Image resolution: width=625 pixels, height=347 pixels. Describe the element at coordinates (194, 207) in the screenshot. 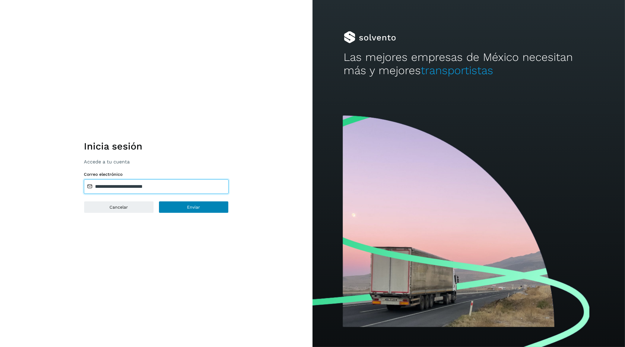

I see `span: Enviar` at that location.